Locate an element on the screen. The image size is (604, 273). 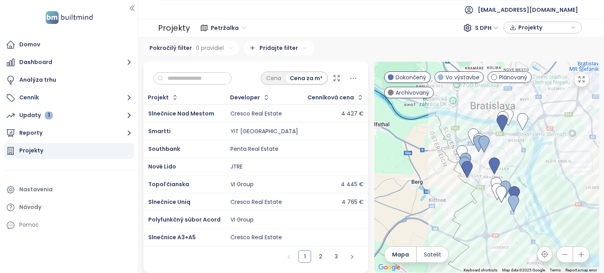
a: Slnečnice Uniq is located at coordinates (169, 202).